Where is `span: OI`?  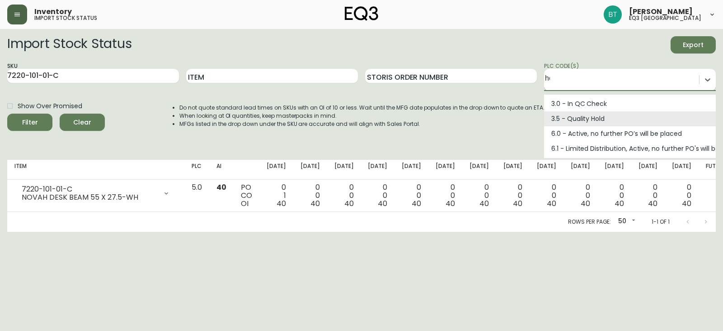
span: OI is located at coordinates (245, 203).